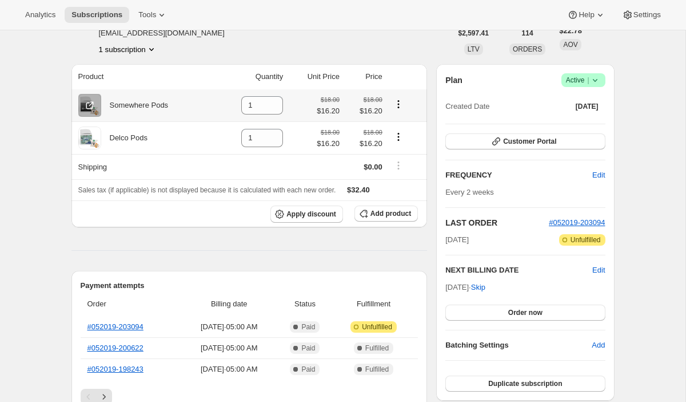 This screenshot has width=686, height=402. Describe the element at coordinates (399, 165) in the screenshot. I see `button: Shipping actions` at that location.